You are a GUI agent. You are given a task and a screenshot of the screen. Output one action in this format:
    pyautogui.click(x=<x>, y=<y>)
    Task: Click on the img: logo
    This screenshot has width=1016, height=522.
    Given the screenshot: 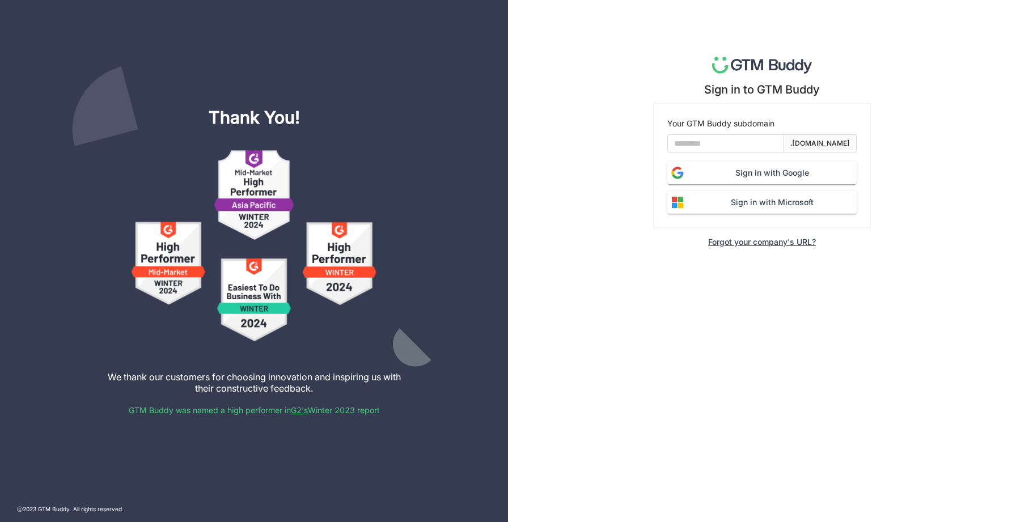 What is the action you would take?
    pyautogui.click(x=762, y=65)
    